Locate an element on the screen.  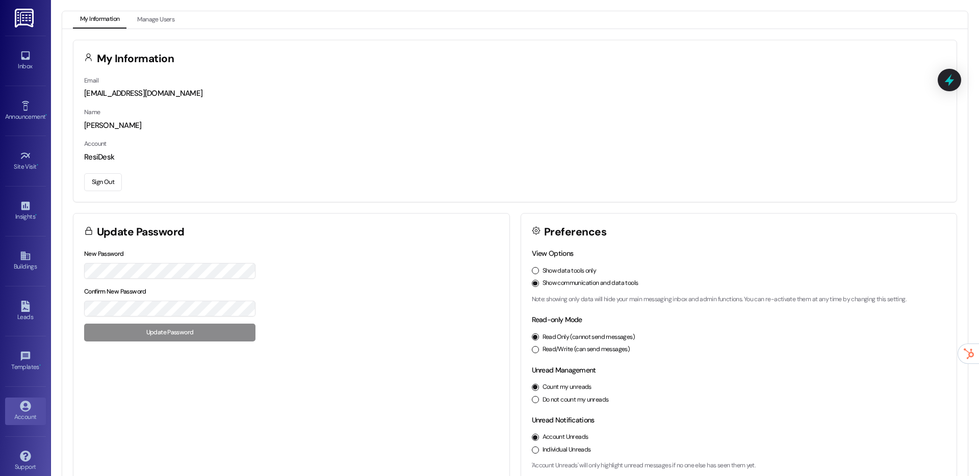
label: Confirm New Password is located at coordinates (115, 292).